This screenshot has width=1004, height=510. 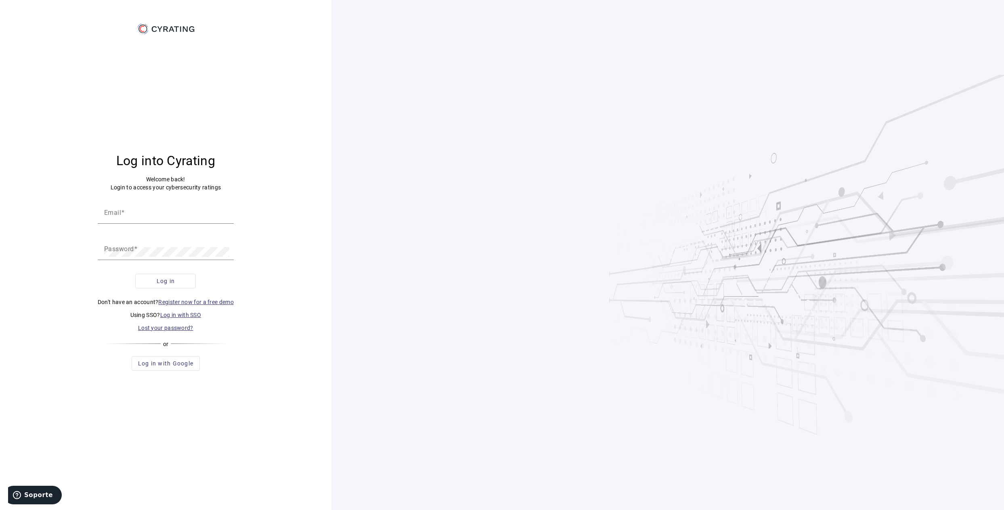 What do you see at coordinates (166, 281) in the screenshot?
I see `span: Log in` at bounding box center [166, 281].